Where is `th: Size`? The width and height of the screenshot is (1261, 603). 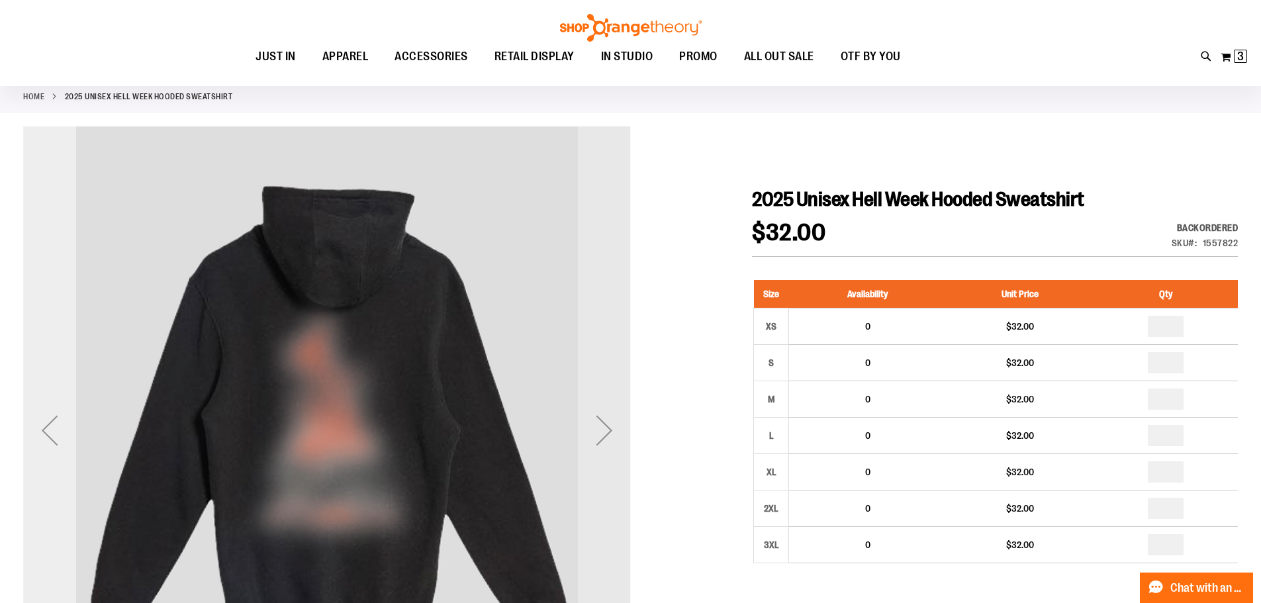 th: Size is located at coordinates (771, 294).